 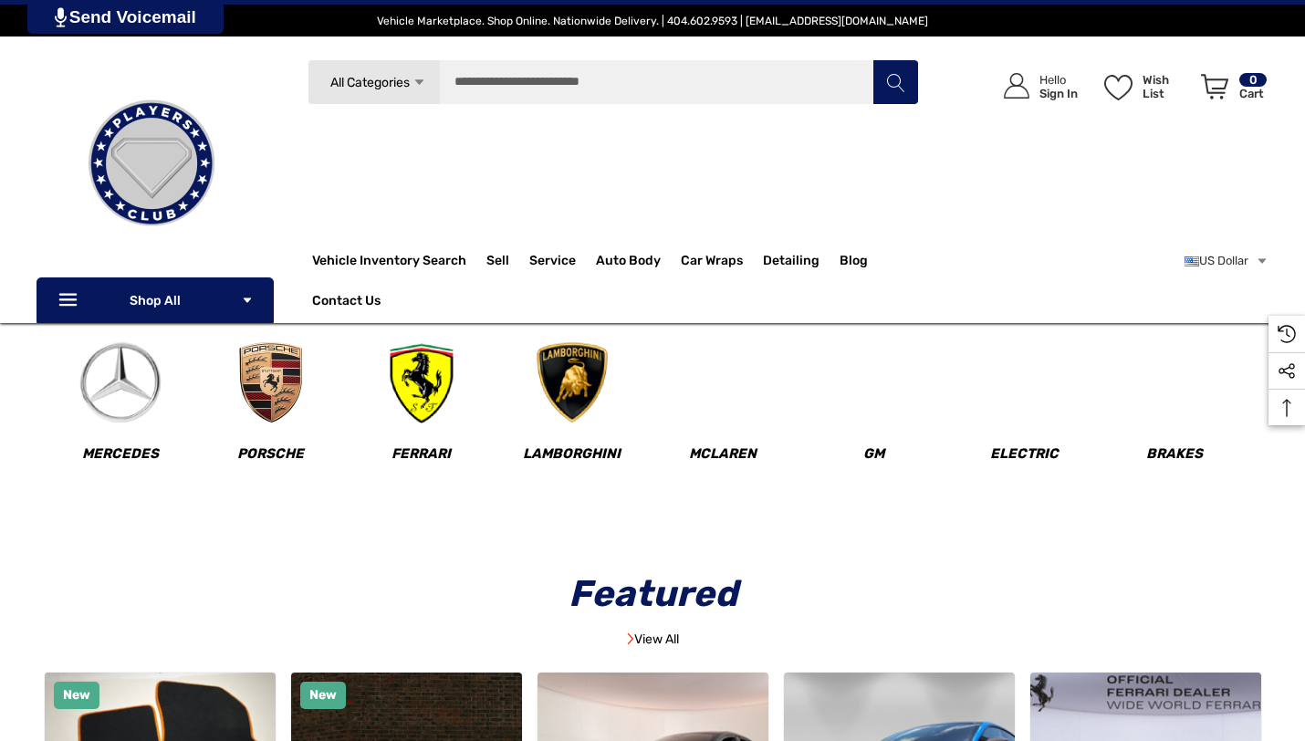 I want to click on img: Players Club | Cars For Sale, so click(x=151, y=163).